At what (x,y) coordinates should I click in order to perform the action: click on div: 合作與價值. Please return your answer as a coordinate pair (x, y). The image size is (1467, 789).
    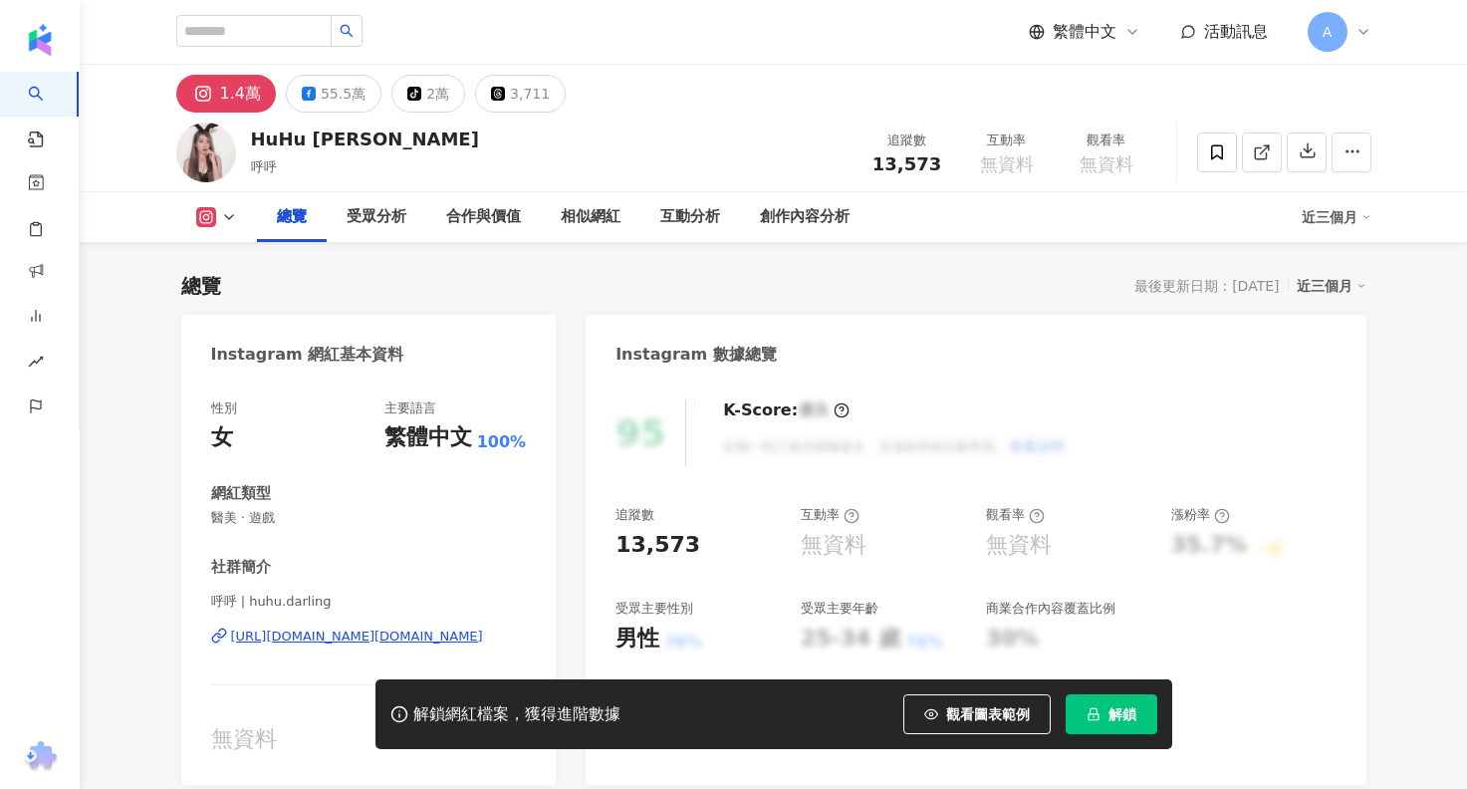
    Looking at the image, I should click on (483, 217).